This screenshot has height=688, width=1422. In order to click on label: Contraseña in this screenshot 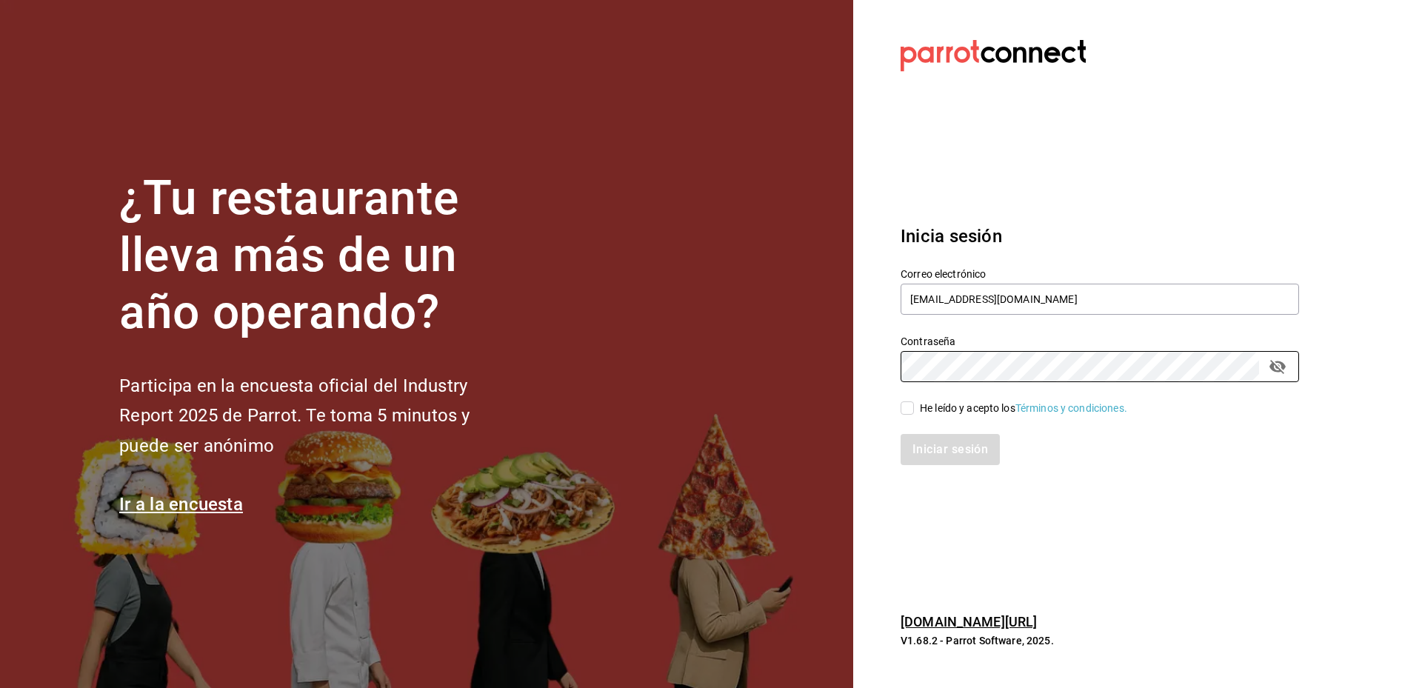, I will do `click(1100, 341)`.